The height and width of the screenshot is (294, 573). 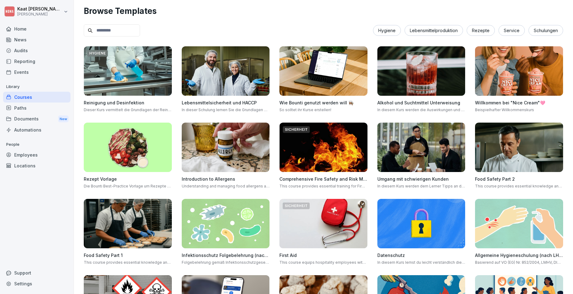 I want to click on h4: Food Safety Part 2, so click(x=519, y=179).